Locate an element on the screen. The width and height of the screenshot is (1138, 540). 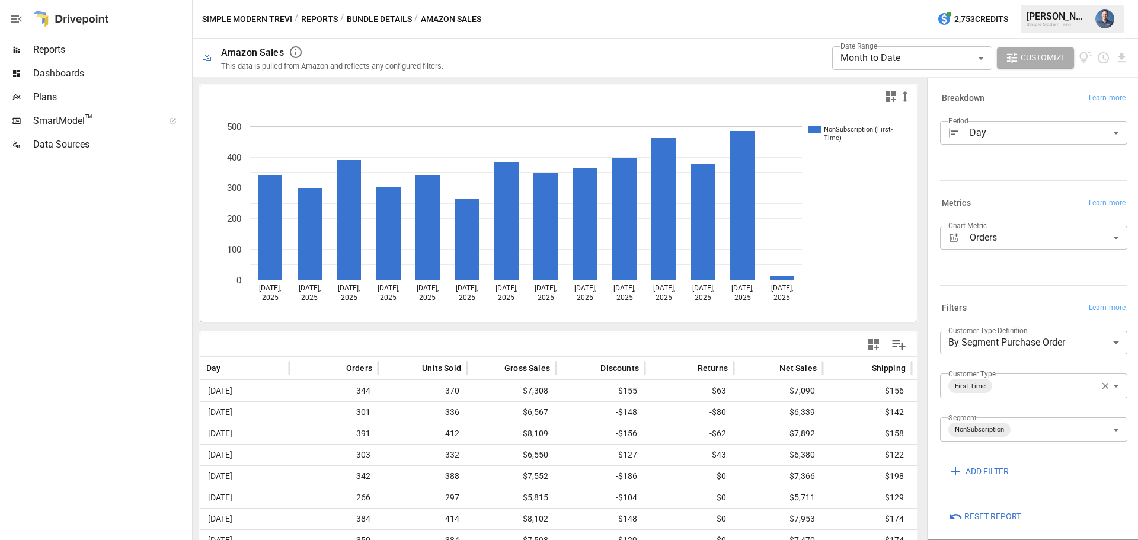
span: -$43 is located at coordinates (718, 455).